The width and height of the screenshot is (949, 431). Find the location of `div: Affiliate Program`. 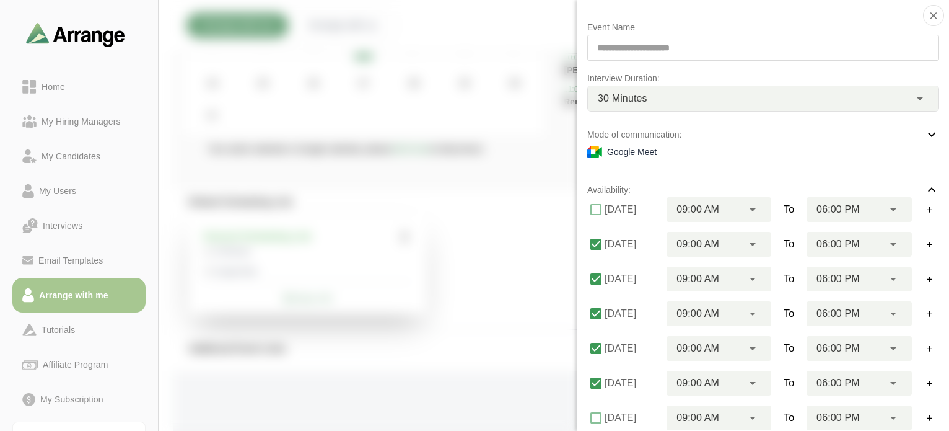

div: Affiliate Program is located at coordinates (75, 364).